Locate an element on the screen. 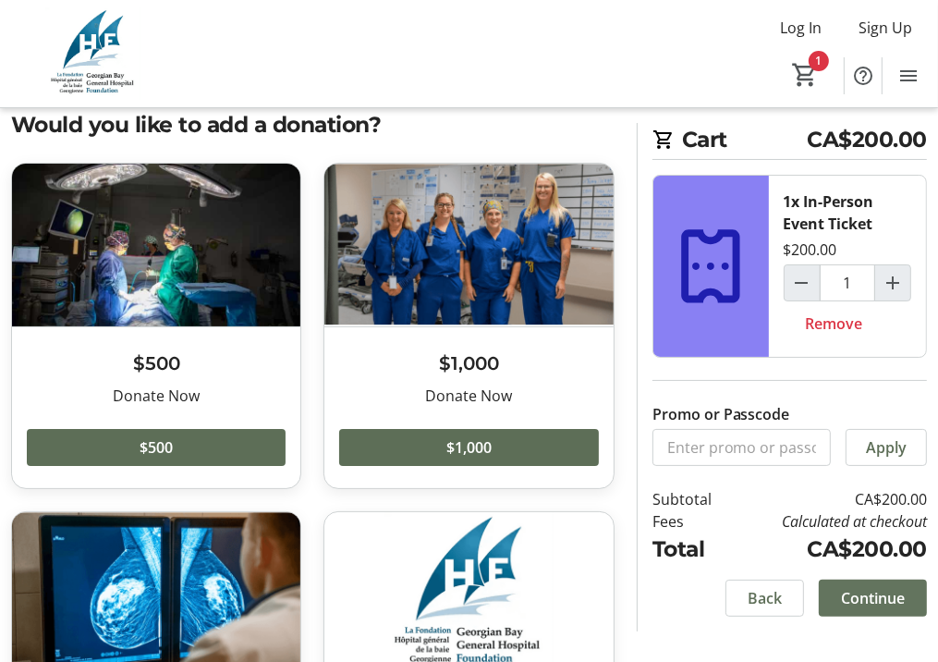 The image size is (938, 662). td: Fees is located at coordinates (692, 521).